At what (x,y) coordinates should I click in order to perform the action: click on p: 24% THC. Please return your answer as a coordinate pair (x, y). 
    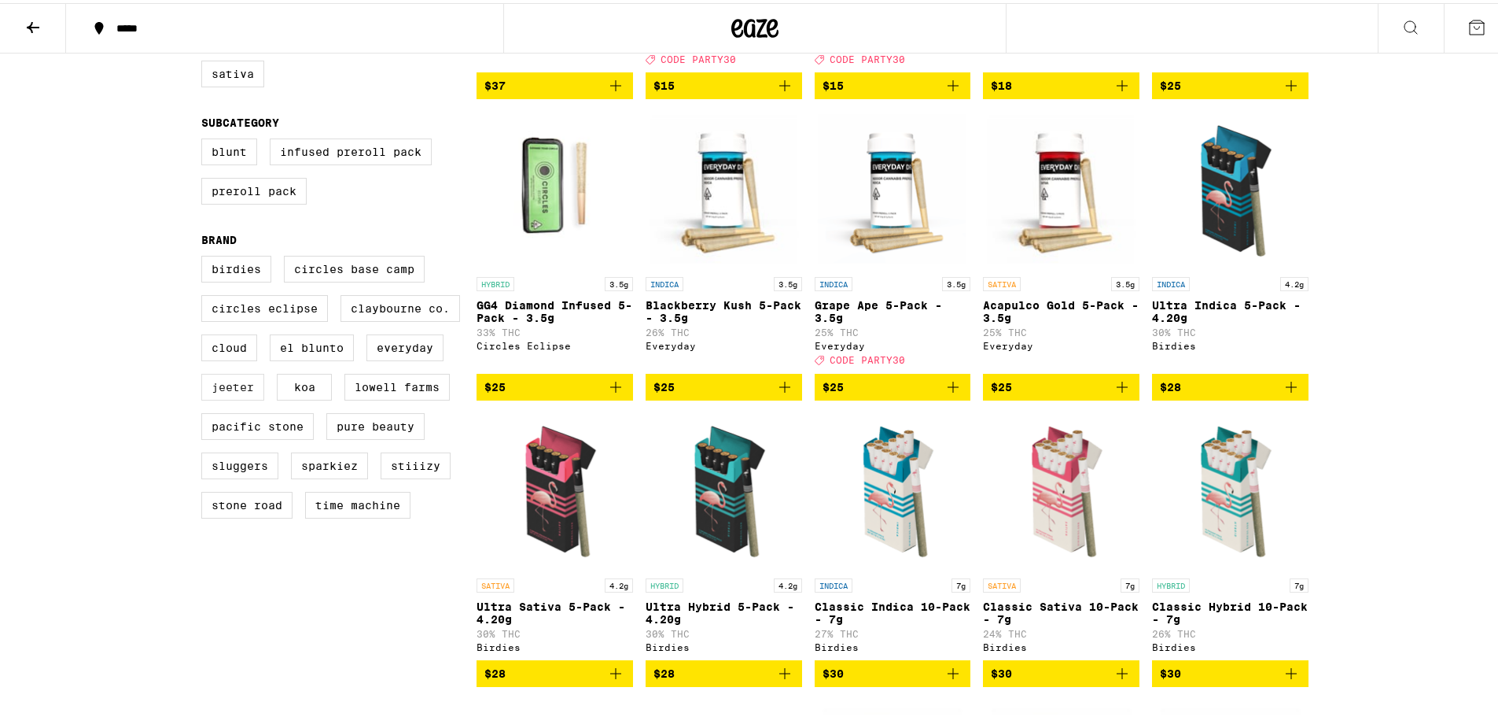
    Looking at the image, I should click on (1061, 630).